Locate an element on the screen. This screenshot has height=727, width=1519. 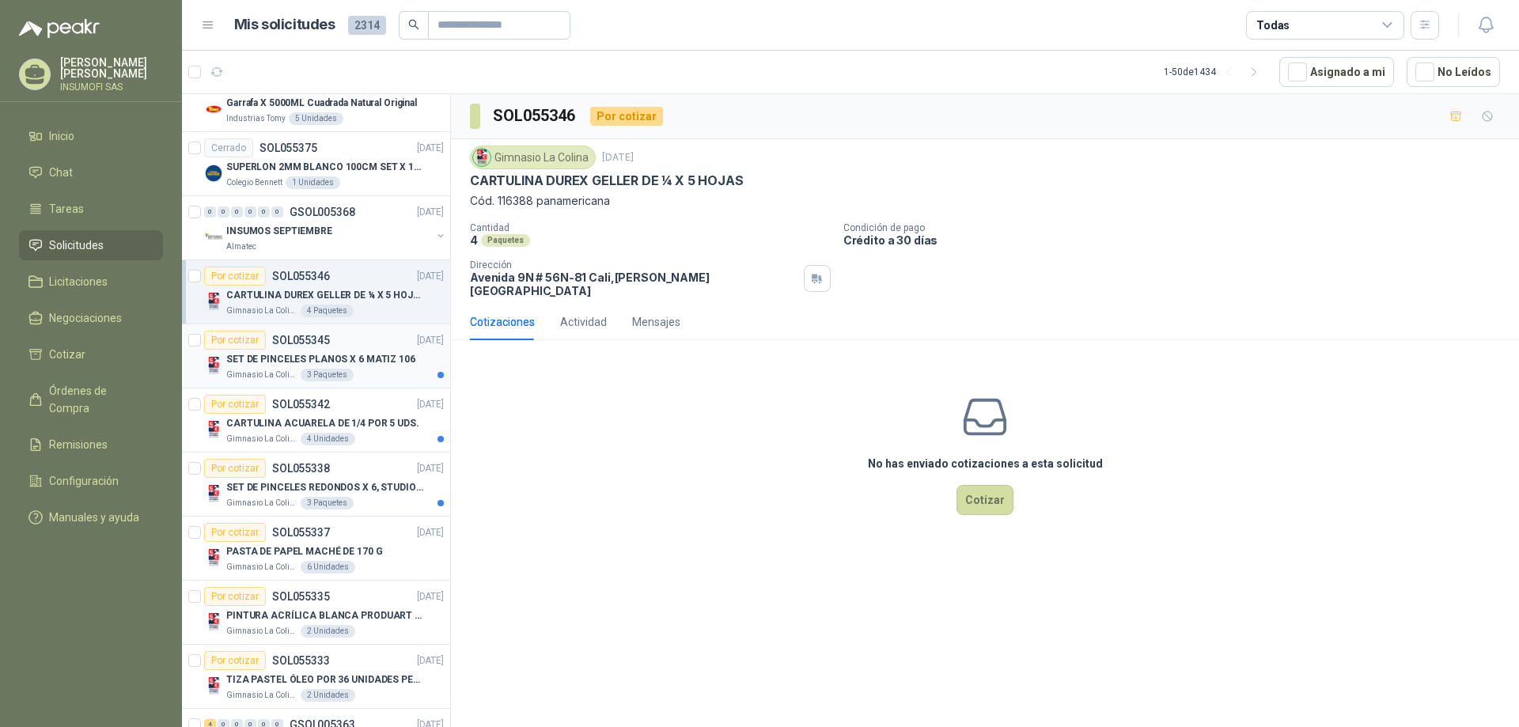
p: CARTULINA ACUARELA DE 1/4 POR 5 UDS. is located at coordinates (323, 423).